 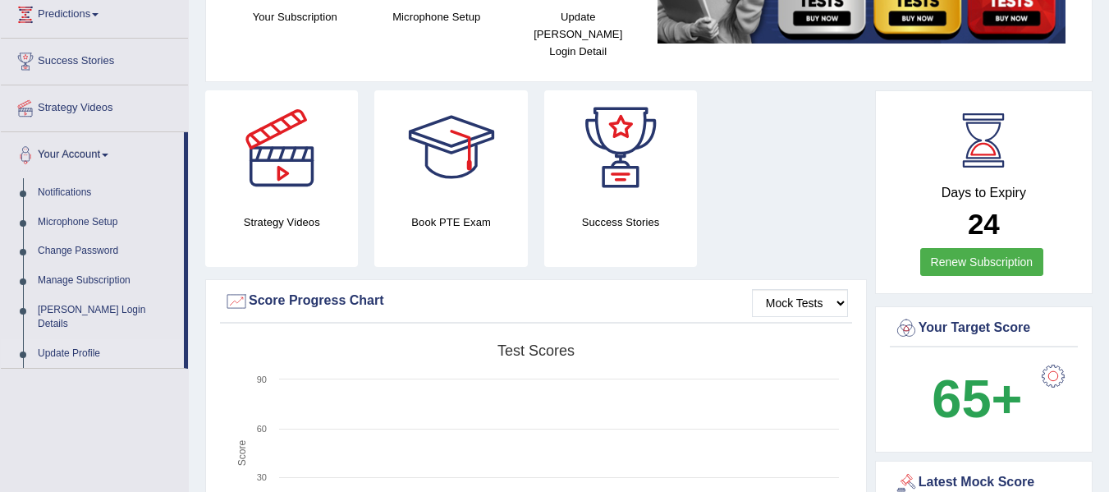 I want to click on a: Microphone Setup, so click(x=107, y=222).